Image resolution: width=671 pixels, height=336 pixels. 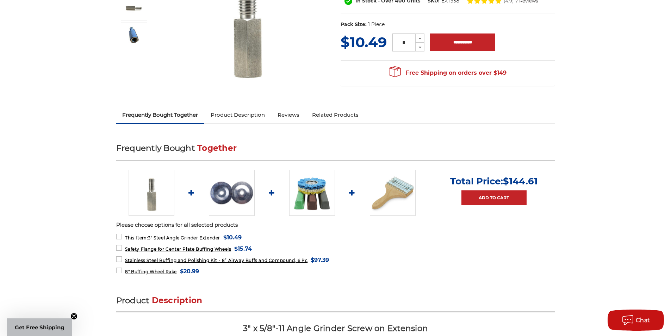 What do you see at coordinates (74, 316) in the screenshot?
I see `button: Close teaser` at bounding box center [74, 316].